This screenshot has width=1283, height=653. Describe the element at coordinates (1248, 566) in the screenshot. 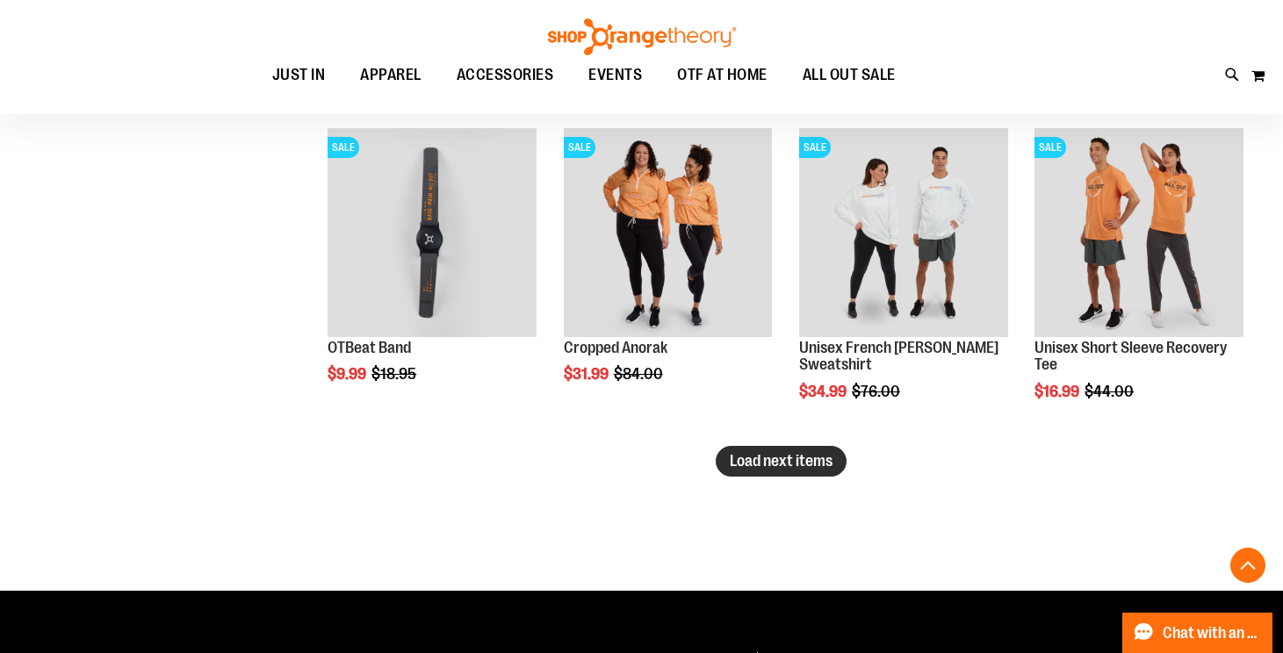

I see `button: Back To Top` at that location.